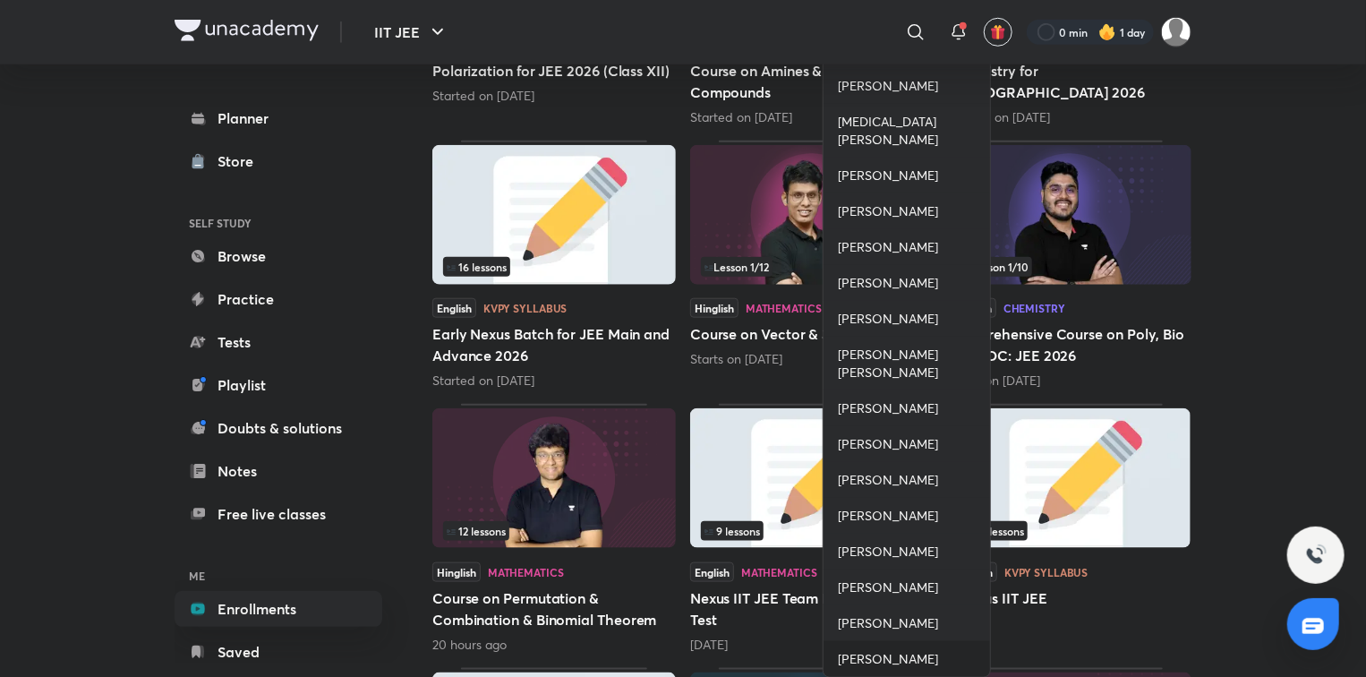 The width and height of the screenshot is (1366, 677). Describe the element at coordinates (278, 256) in the screenshot. I see `a: Browse` at that location.